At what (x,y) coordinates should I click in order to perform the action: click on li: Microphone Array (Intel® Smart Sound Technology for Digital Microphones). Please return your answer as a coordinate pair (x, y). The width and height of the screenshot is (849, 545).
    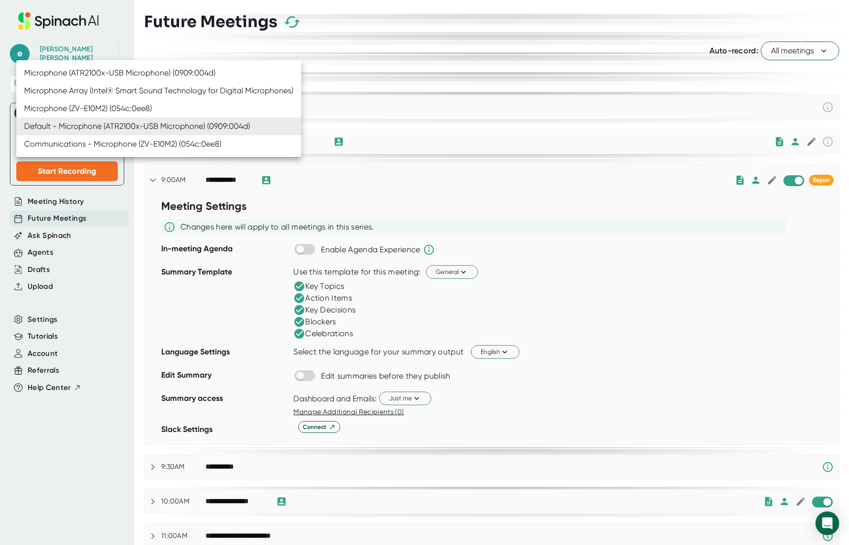
    Looking at the image, I should click on (159, 91).